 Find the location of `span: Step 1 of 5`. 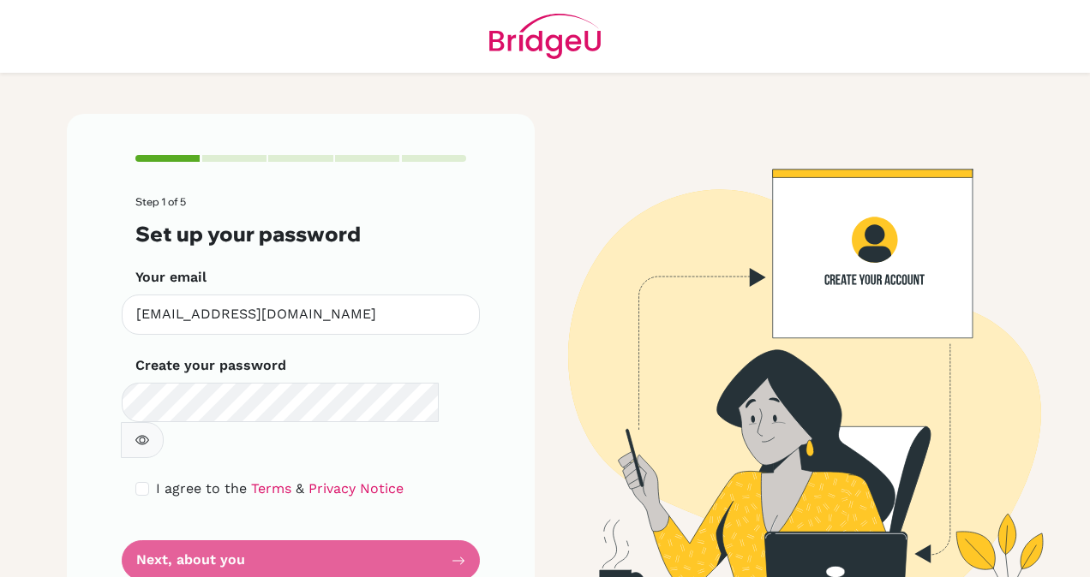

span: Step 1 of 5 is located at coordinates (160, 201).